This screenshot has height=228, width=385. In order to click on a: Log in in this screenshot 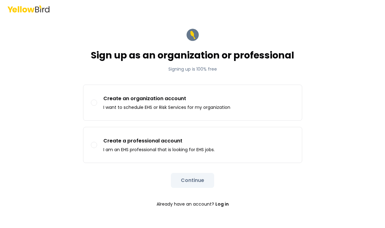, I will do `click(222, 204)`.